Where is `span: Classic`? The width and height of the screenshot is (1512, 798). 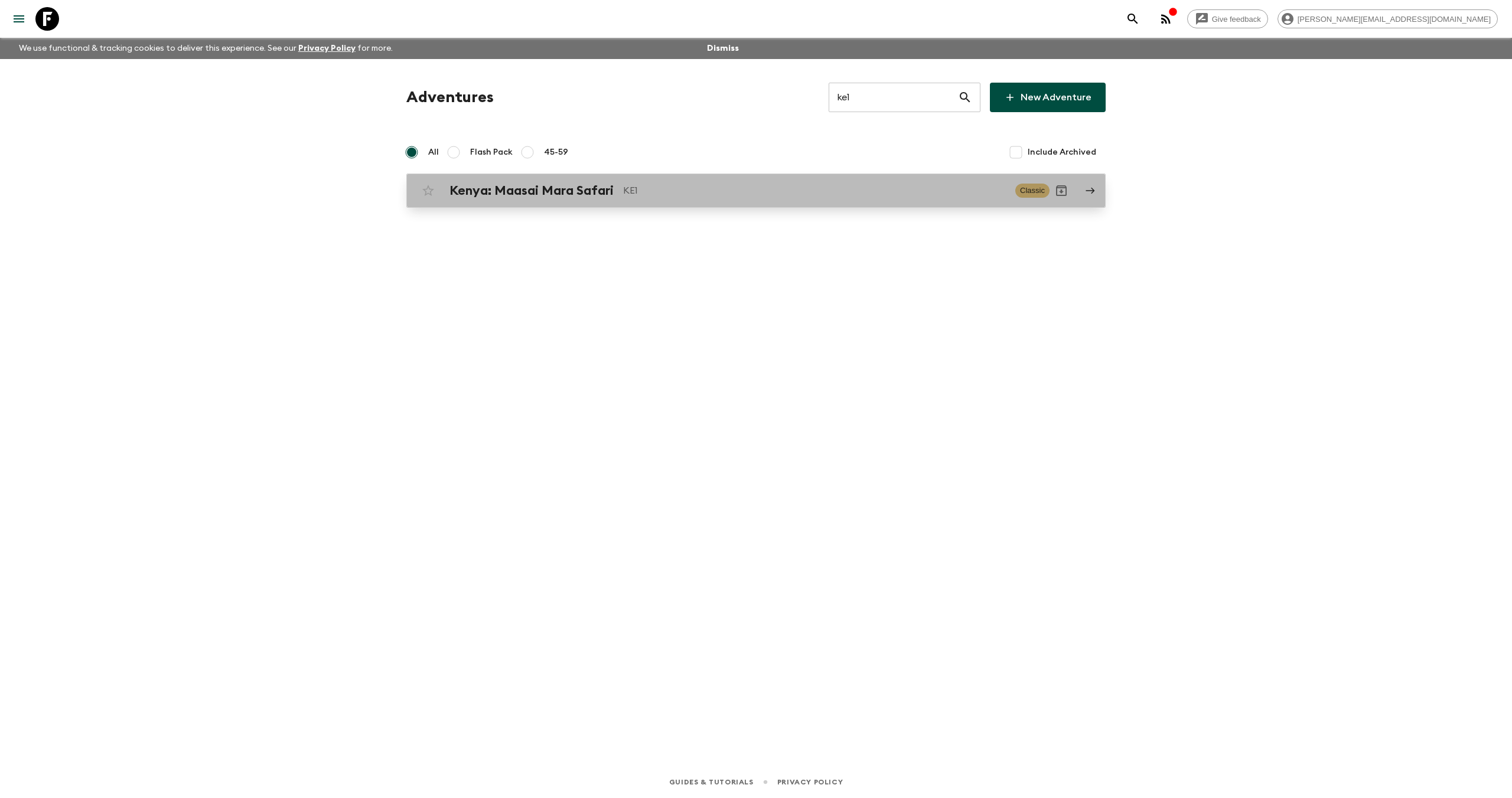
span: Classic is located at coordinates (1032, 190).